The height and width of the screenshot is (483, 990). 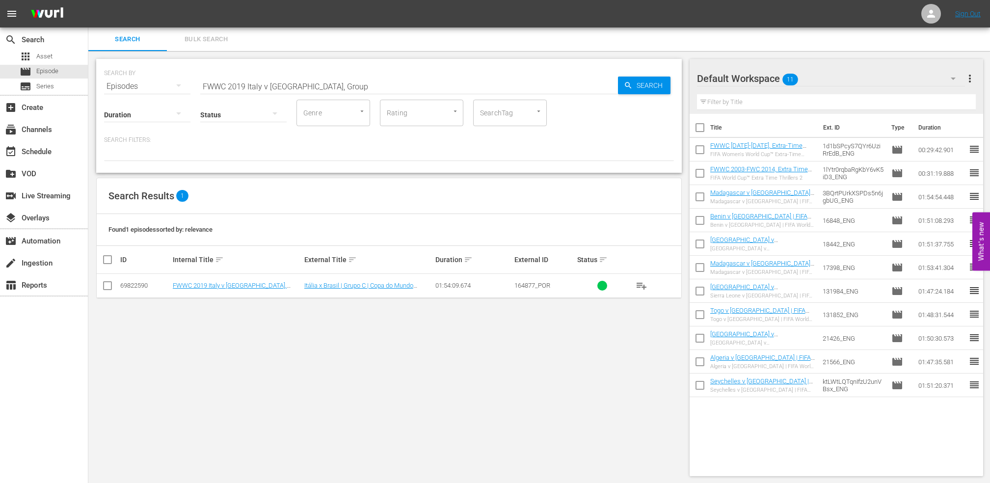 I want to click on td: 01:51:20.371, so click(x=941, y=385).